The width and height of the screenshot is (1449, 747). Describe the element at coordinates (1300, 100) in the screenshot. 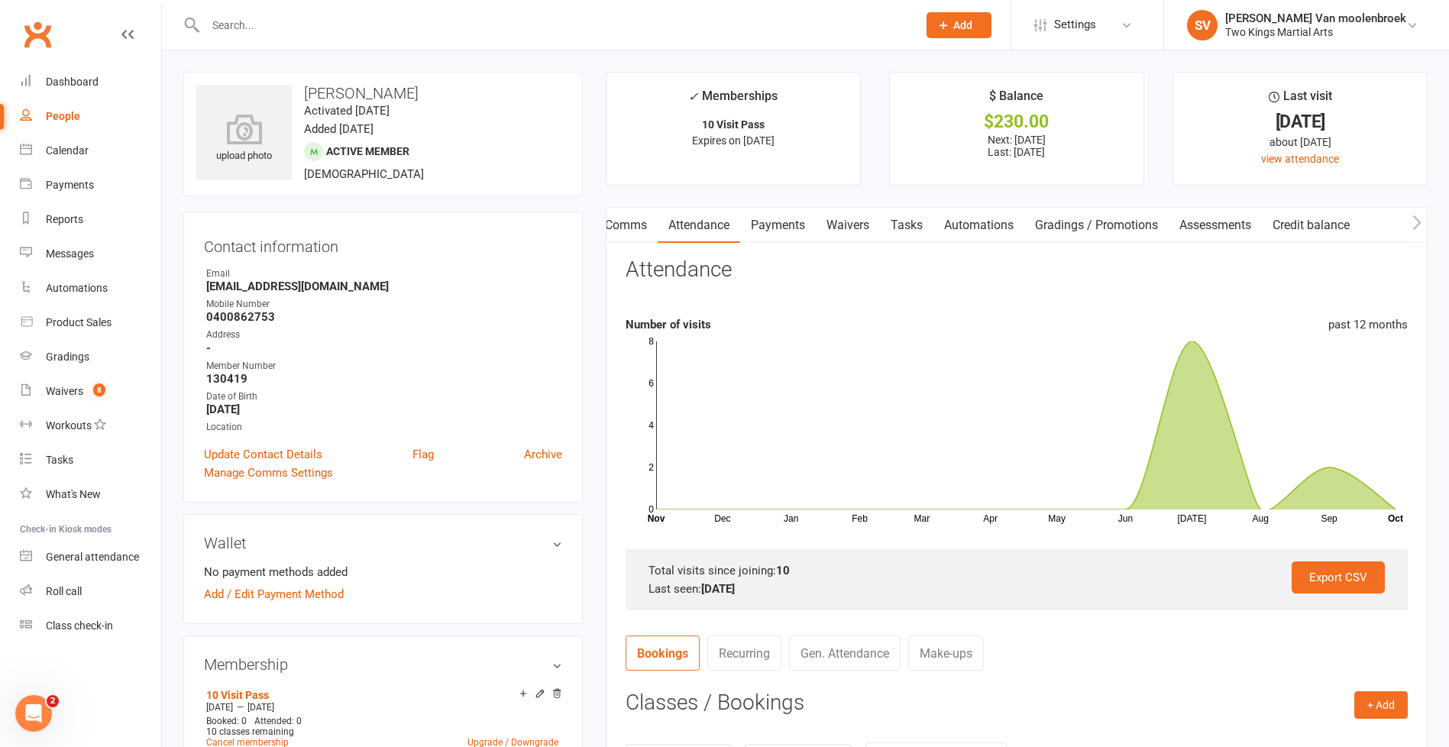

I see `div: Last visit` at that location.